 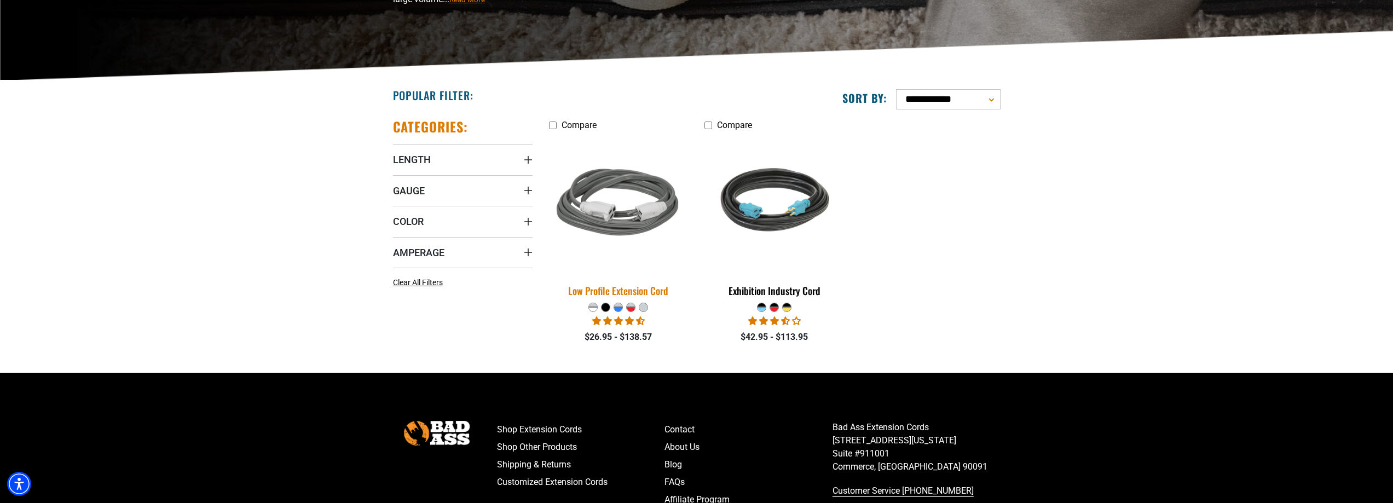 What do you see at coordinates (618, 291) in the screenshot?
I see `div: Low Profile Extension Cord` at bounding box center [618, 291].